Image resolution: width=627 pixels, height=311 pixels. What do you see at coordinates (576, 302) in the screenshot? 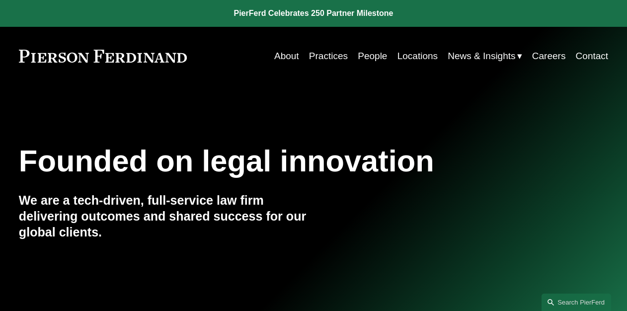
I see `a: Search this site` at bounding box center [576, 302].